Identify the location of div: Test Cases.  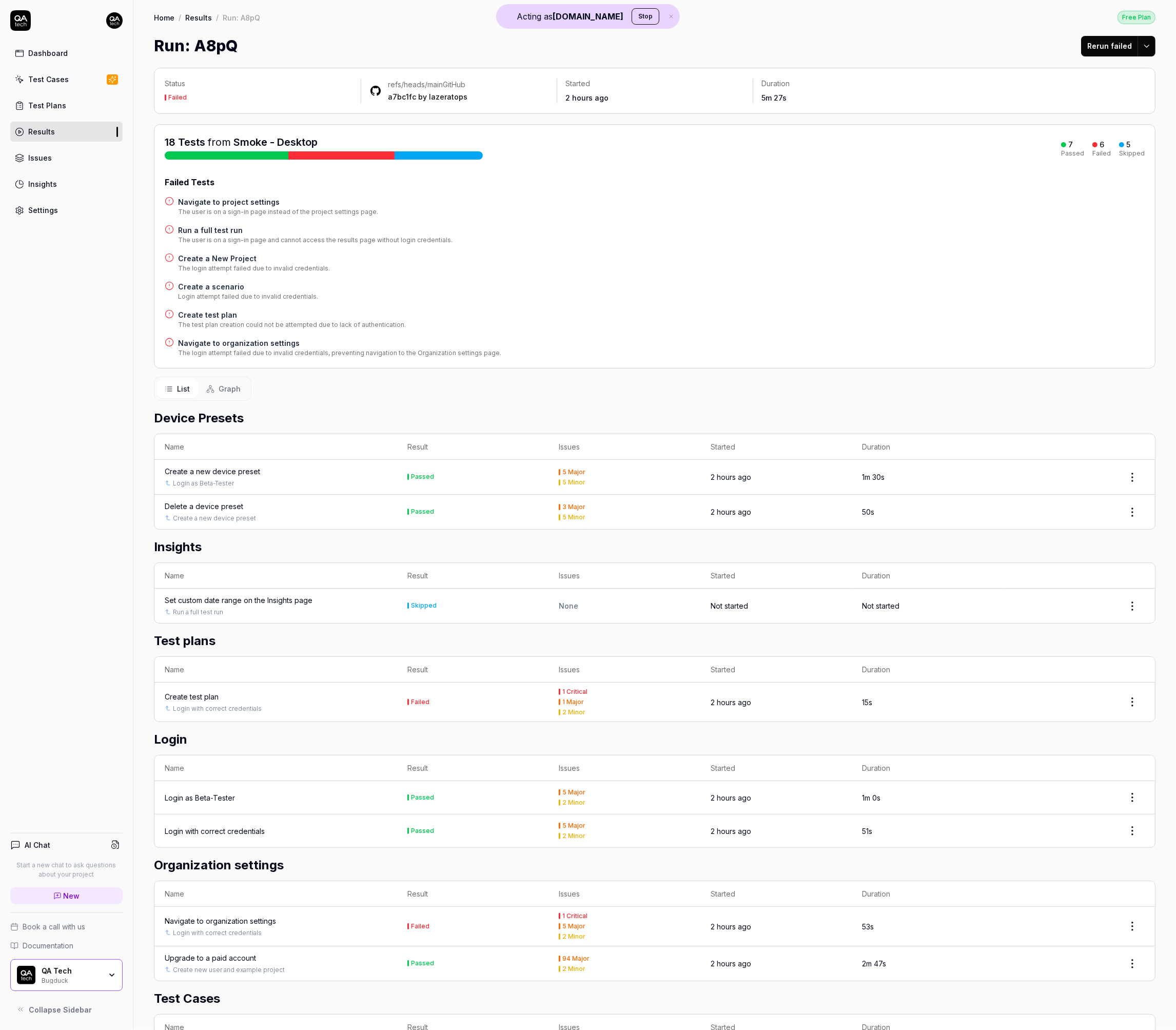
(48, 79).